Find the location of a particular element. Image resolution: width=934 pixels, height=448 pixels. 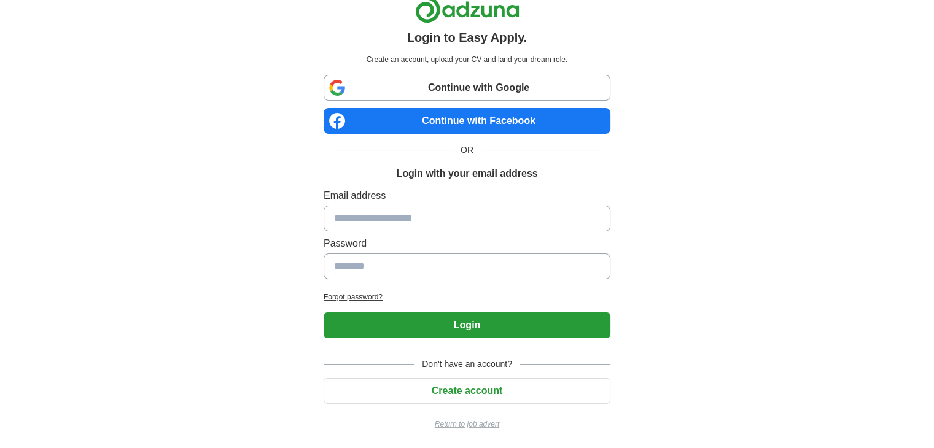

h2: Forgot password? is located at coordinates (467, 297).